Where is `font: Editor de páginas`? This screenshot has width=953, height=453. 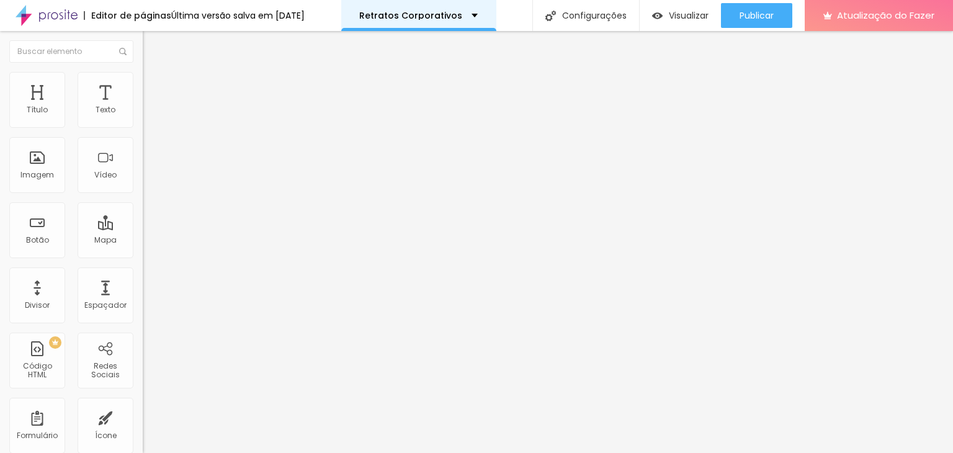 font: Editor de páginas is located at coordinates (131, 16).